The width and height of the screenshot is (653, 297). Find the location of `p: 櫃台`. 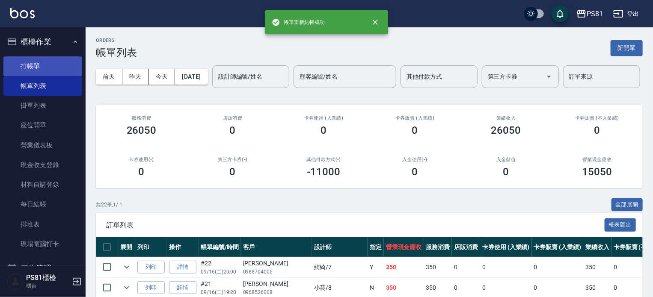

p: 櫃台 is located at coordinates (48, 286).